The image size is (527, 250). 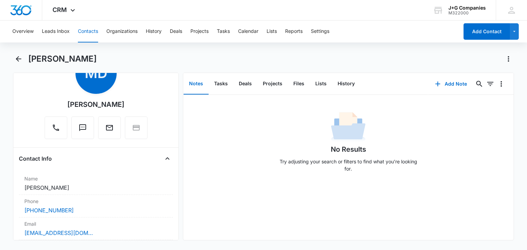 What do you see at coordinates (467, 13) in the screenshot?
I see `div: account id` at bounding box center [467, 13].